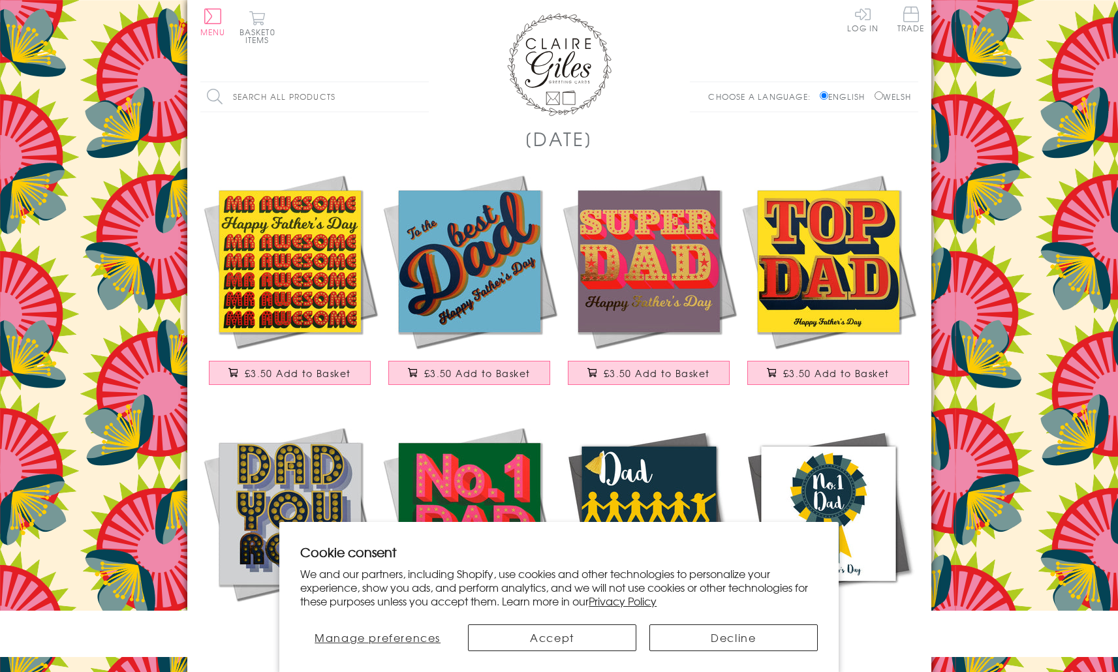 The width and height of the screenshot is (1118, 672). Describe the element at coordinates (622, 601) in the screenshot. I see `a: Privacy Policy` at that location.